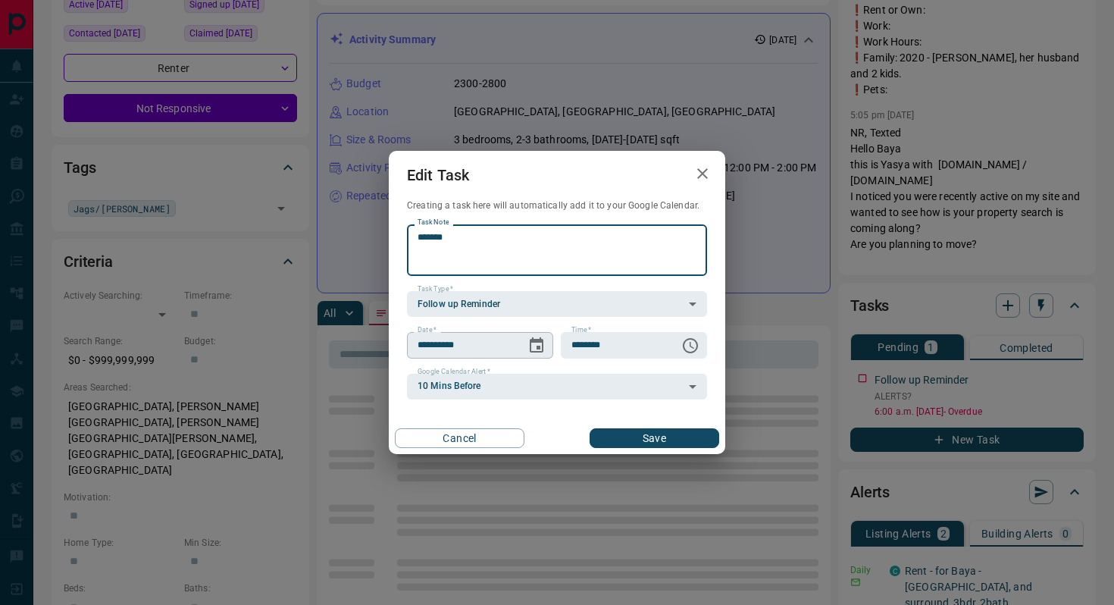 Image resolution: width=1114 pixels, height=605 pixels. I want to click on button: Cancel, so click(459, 438).